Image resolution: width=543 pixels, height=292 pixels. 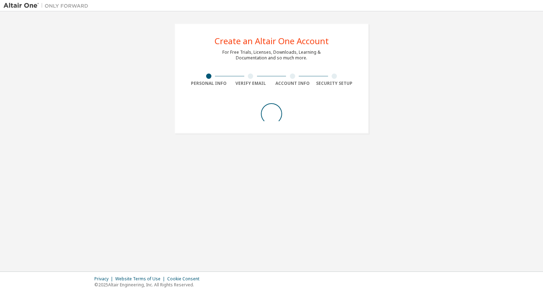 I want to click on p: © 2025 Altair Engineering, Inc. All Rights Reserved., so click(x=149, y=285).